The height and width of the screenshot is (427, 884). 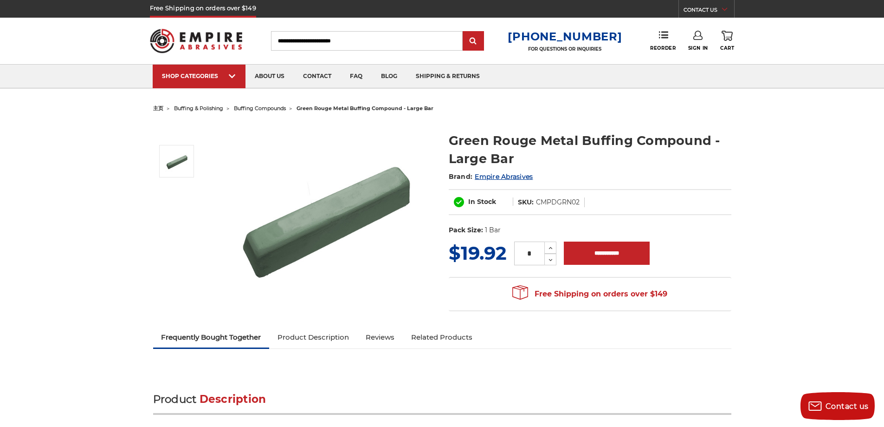 What do you see at coordinates (663, 48) in the screenshot?
I see `span: Reorder` at bounding box center [663, 48].